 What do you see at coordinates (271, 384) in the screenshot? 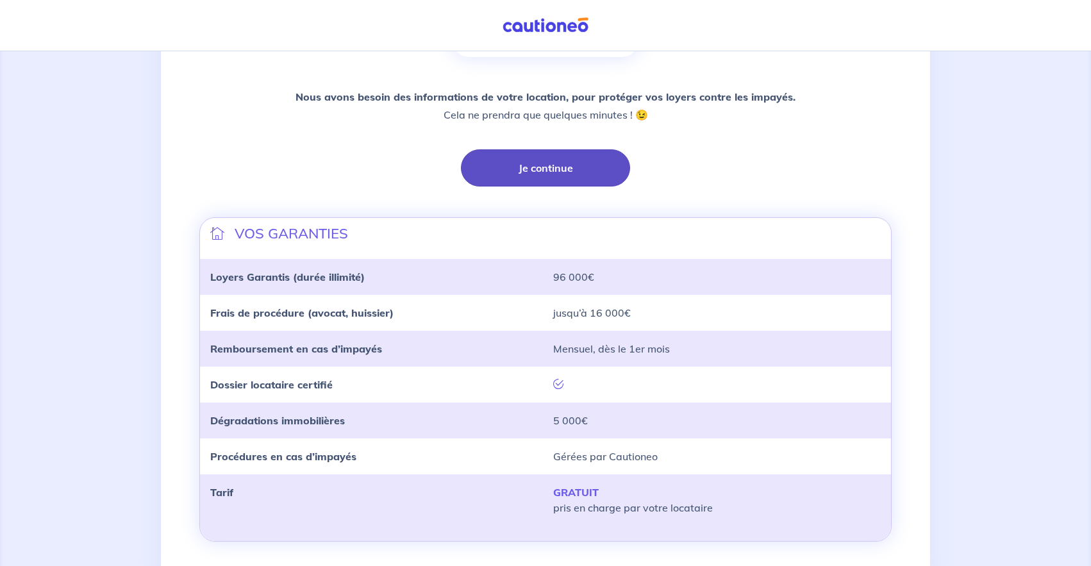
I see `strong: Dossier locataire certifié` at bounding box center [271, 384].